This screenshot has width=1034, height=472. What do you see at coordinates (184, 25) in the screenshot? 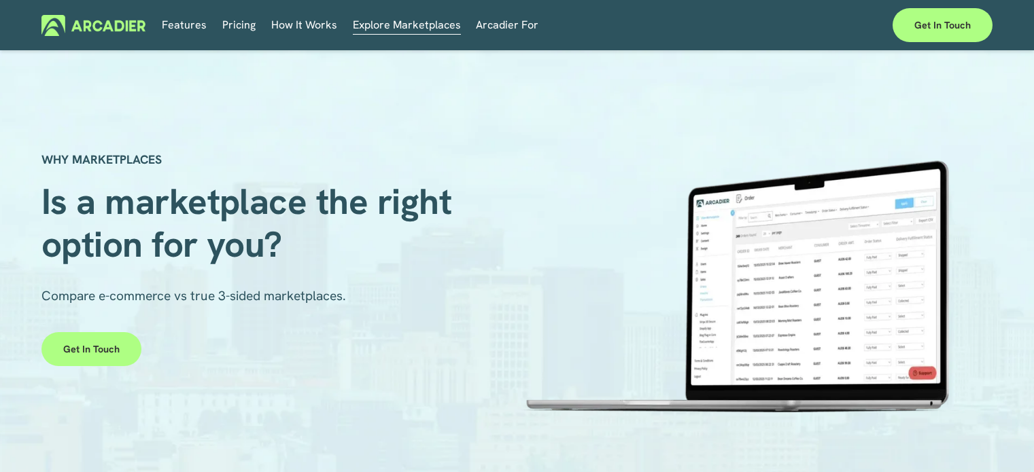
I see `a: Features` at bounding box center [184, 25].